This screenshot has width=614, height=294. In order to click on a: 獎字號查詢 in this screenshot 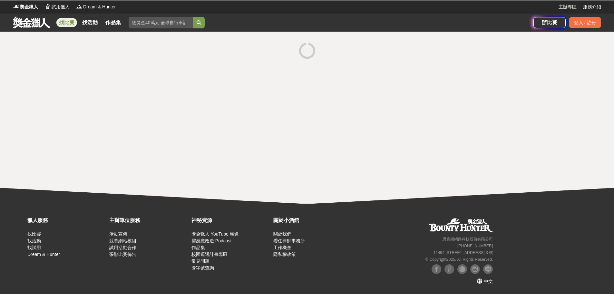, I will do `click(203, 268)`.